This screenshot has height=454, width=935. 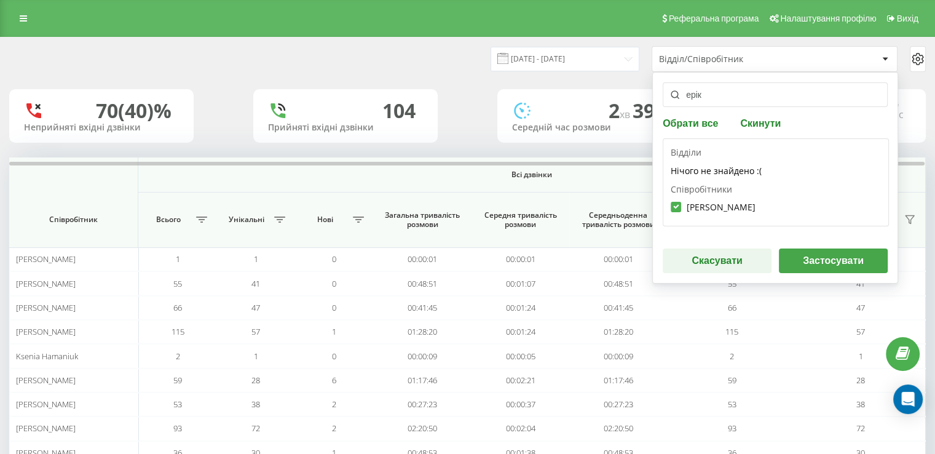 What do you see at coordinates (422, 220) in the screenshot?
I see `span: Загальна тривалість розмови` at bounding box center [422, 220].